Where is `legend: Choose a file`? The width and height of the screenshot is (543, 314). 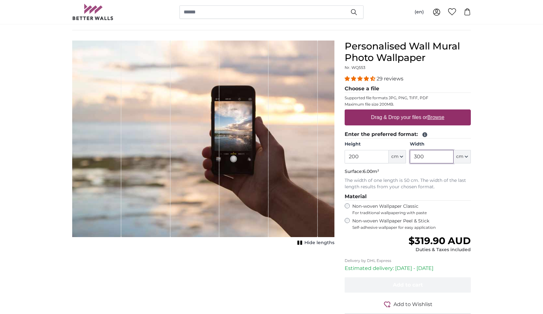
legend: Choose a file is located at coordinates (407, 89).